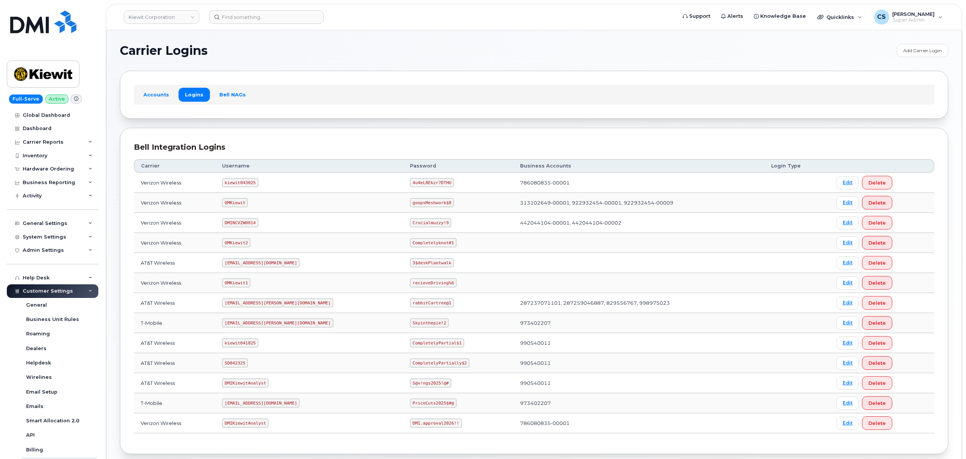 The width and height of the screenshot is (966, 459). What do you see at coordinates (797, 166) in the screenshot?
I see `th: Login Type` at bounding box center [797, 166].